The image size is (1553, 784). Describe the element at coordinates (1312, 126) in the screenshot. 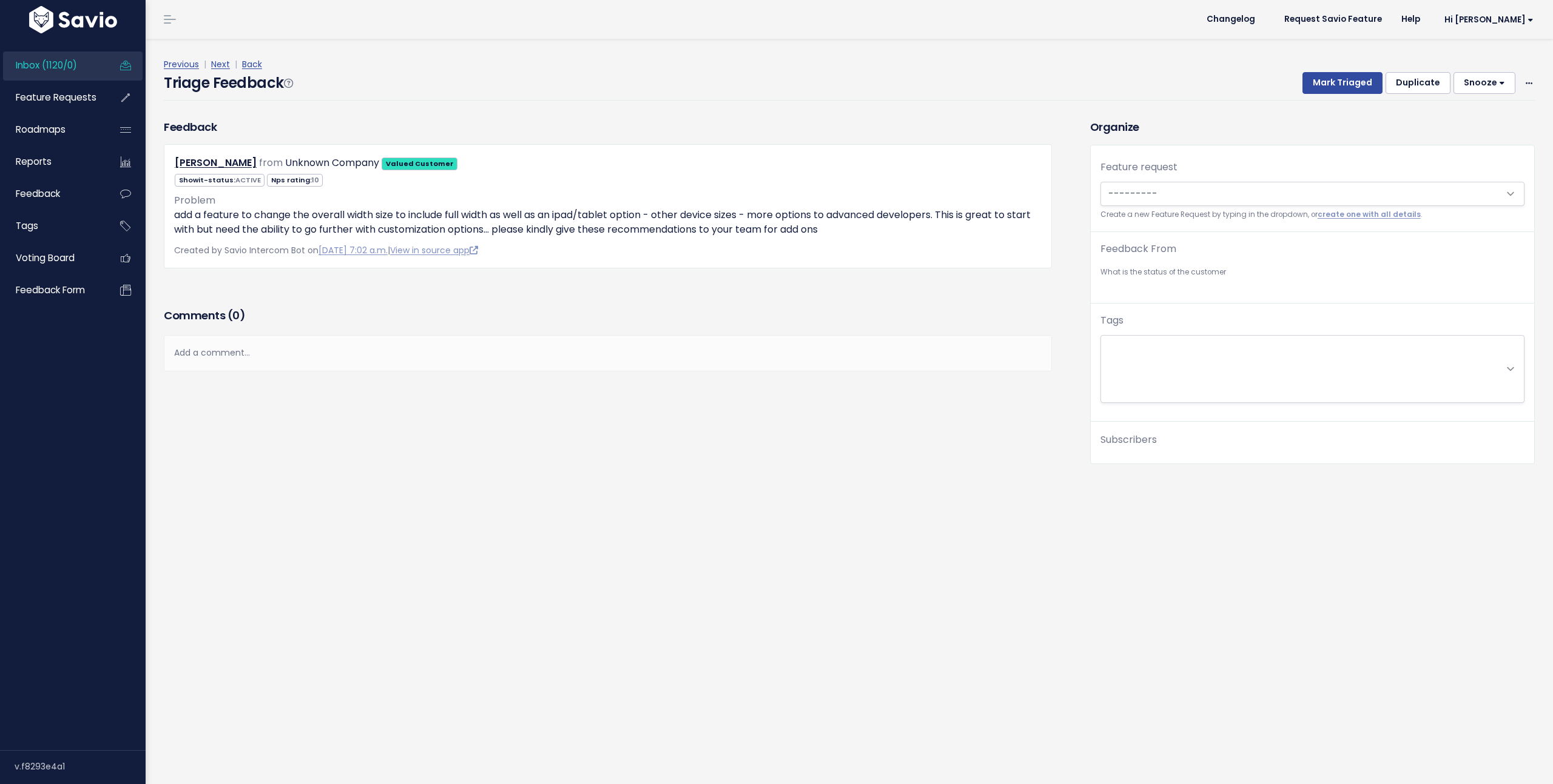

I see `h3: Organize` at that location.